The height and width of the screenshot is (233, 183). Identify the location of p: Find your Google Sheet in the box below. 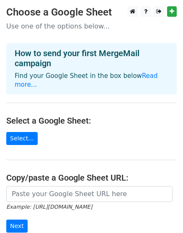
(91, 80).